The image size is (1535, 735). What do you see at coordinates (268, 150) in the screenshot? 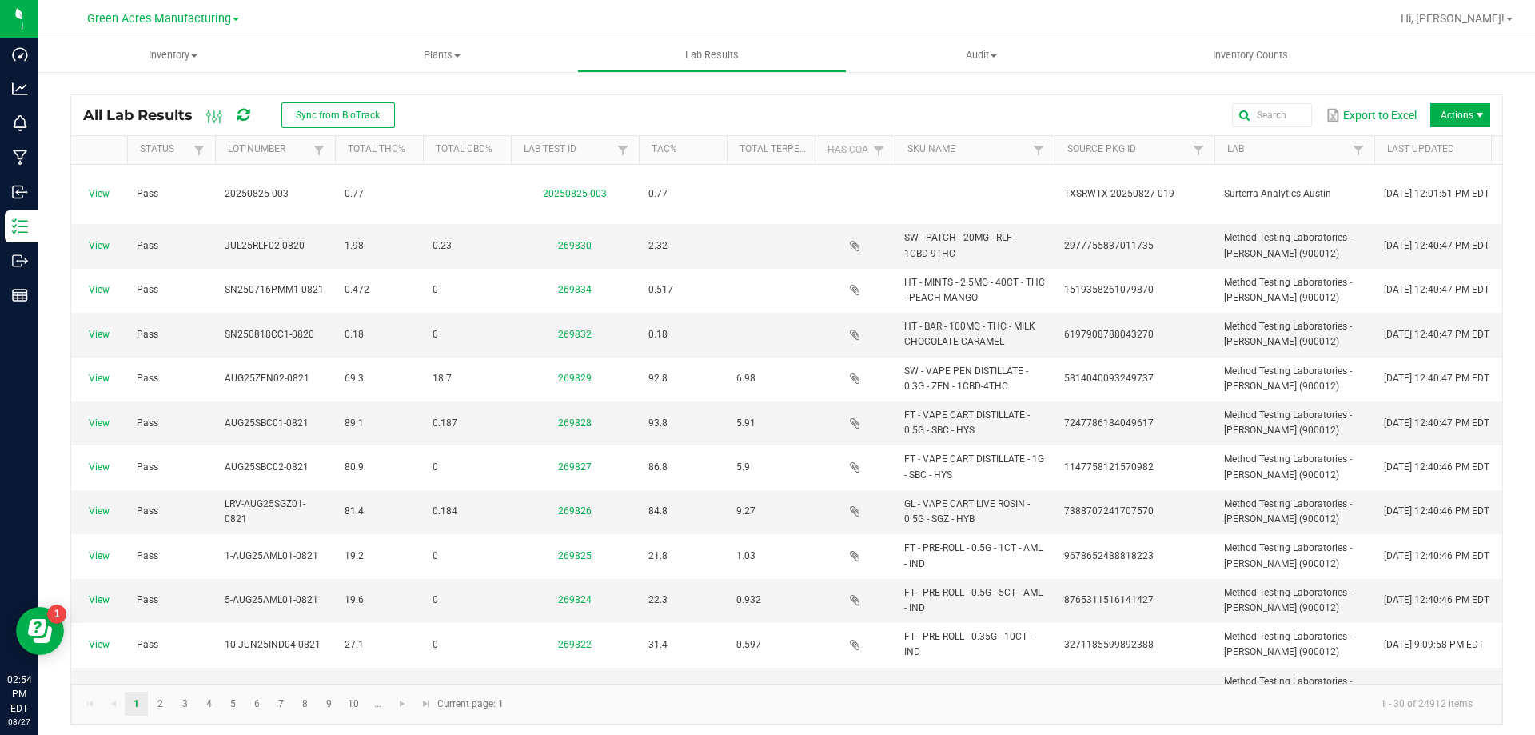
I see `a: Lot NumberSortable` at bounding box center [268, 150].